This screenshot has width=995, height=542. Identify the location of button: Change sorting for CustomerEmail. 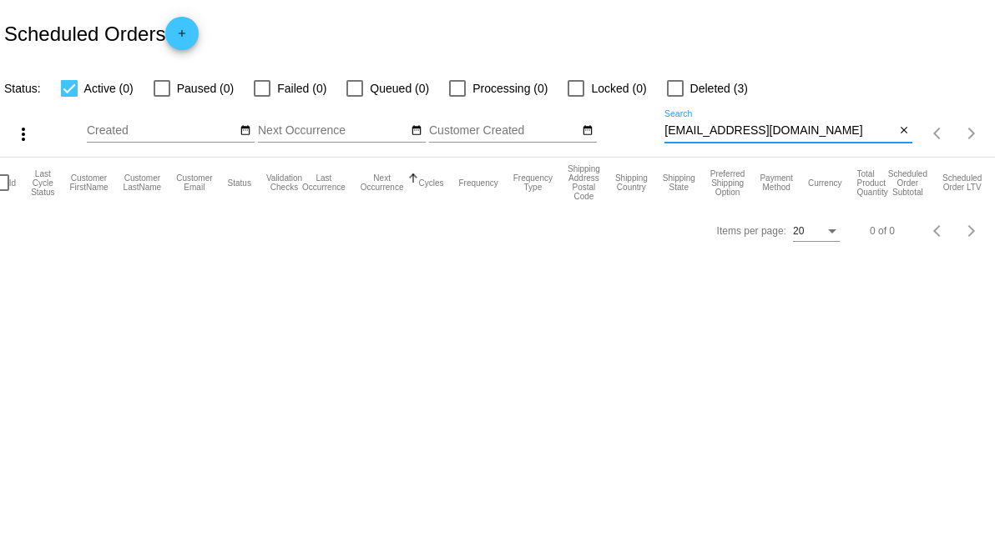
(194, 183).